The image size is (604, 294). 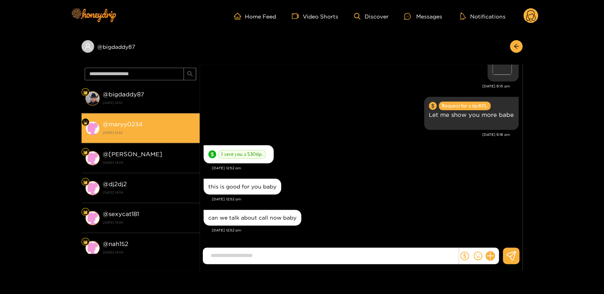 What do you see at coordinates (297, 16) in the screenshot?
I see `span: video-camera` at bounding box center [297, 16].